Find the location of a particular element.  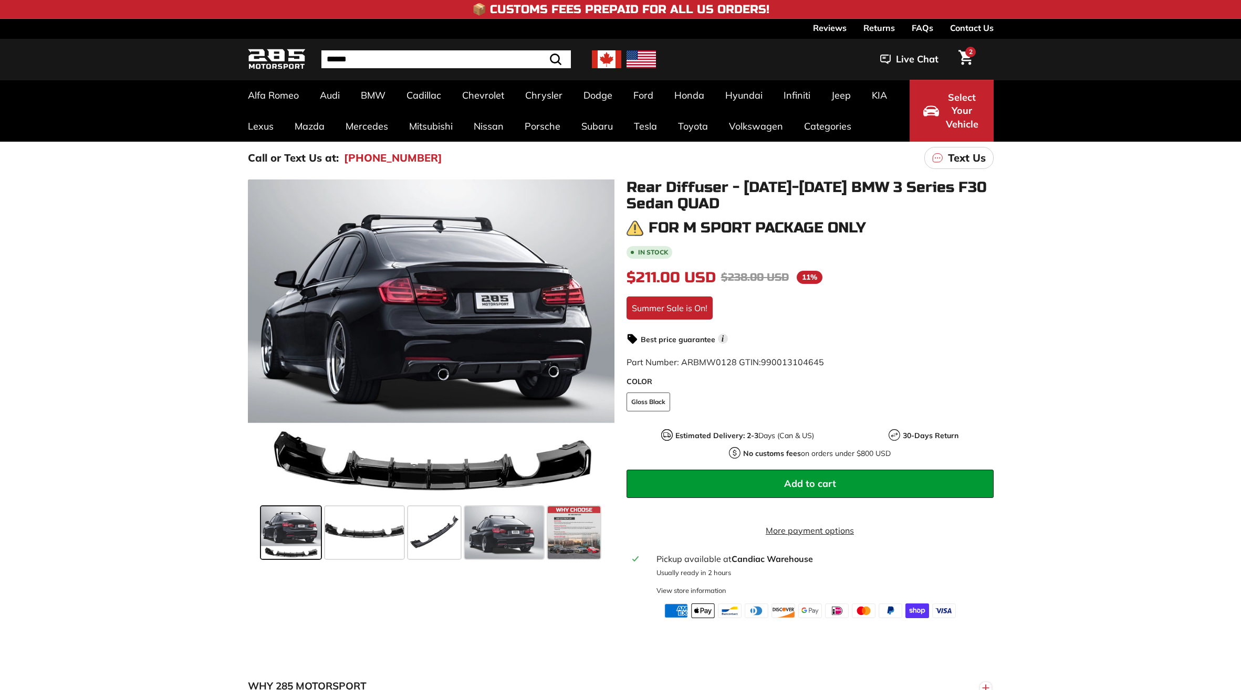

span: $211.00 USD is located at coordinates (671, 278).